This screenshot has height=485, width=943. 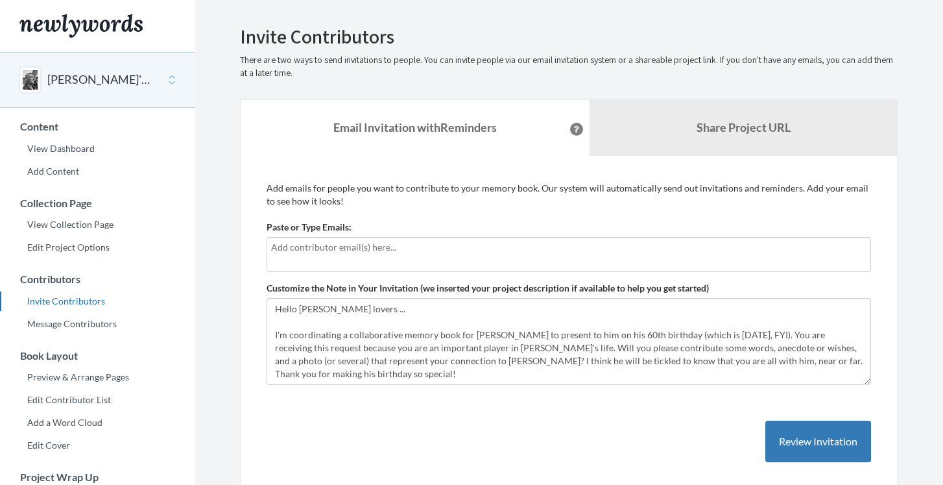 What do you see at coordinates (744, 127) in the screenshot?
I see `b: Share Project URL` at bounding box center [744, 127].